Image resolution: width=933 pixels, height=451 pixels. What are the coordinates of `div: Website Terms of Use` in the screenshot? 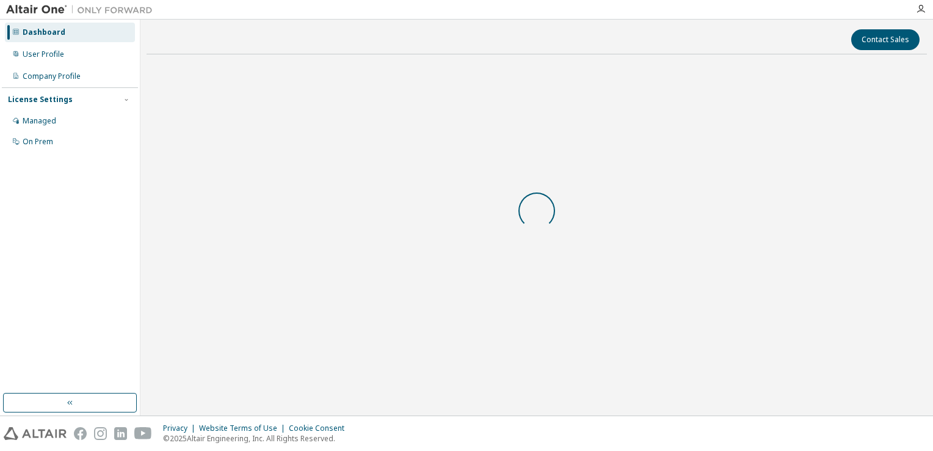 It's located at (244, 428).